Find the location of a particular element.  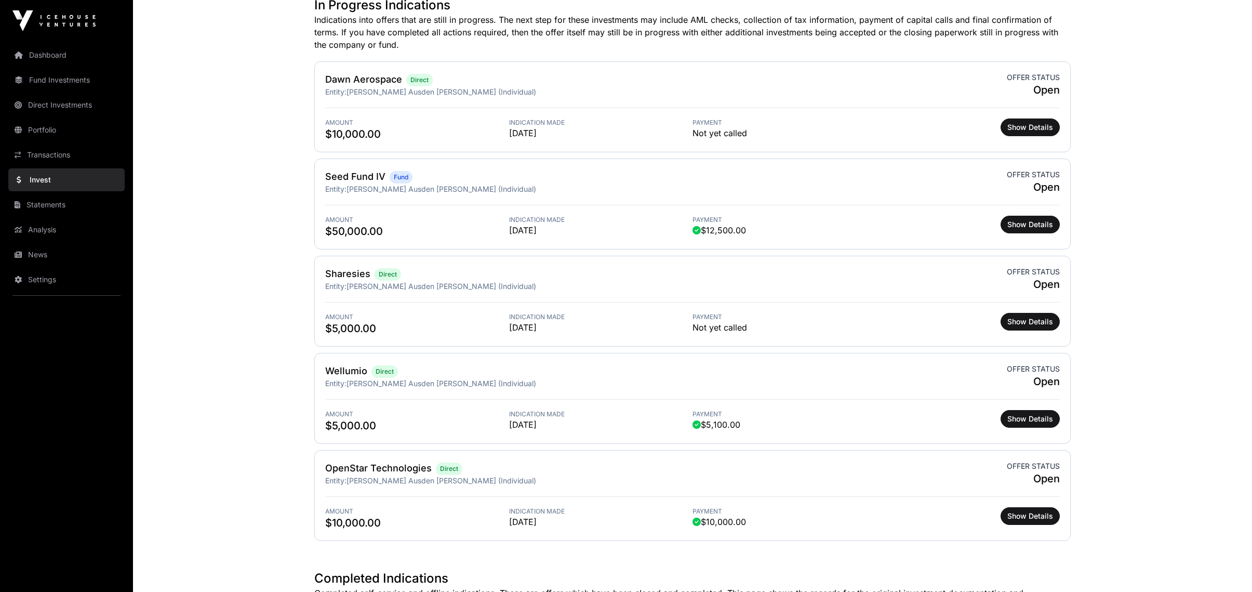

span: $5,100.00 is located at coordinates (717, 425).